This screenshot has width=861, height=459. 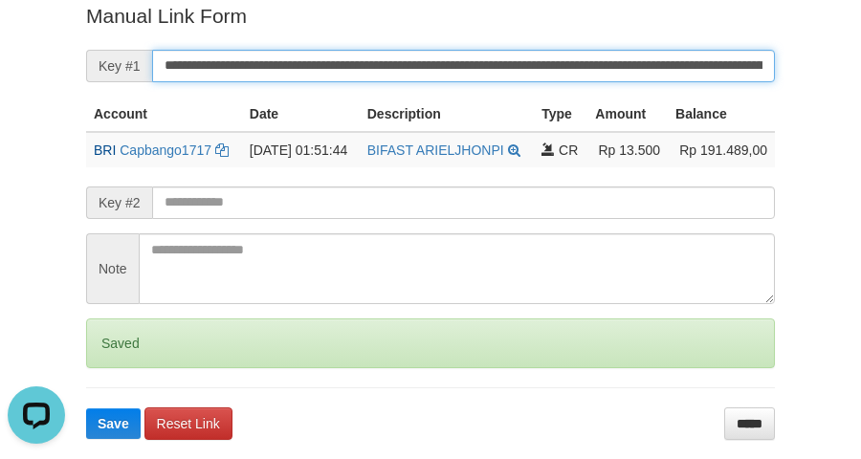 I want to click on a: Reset Link, so click(x=188, y=424).